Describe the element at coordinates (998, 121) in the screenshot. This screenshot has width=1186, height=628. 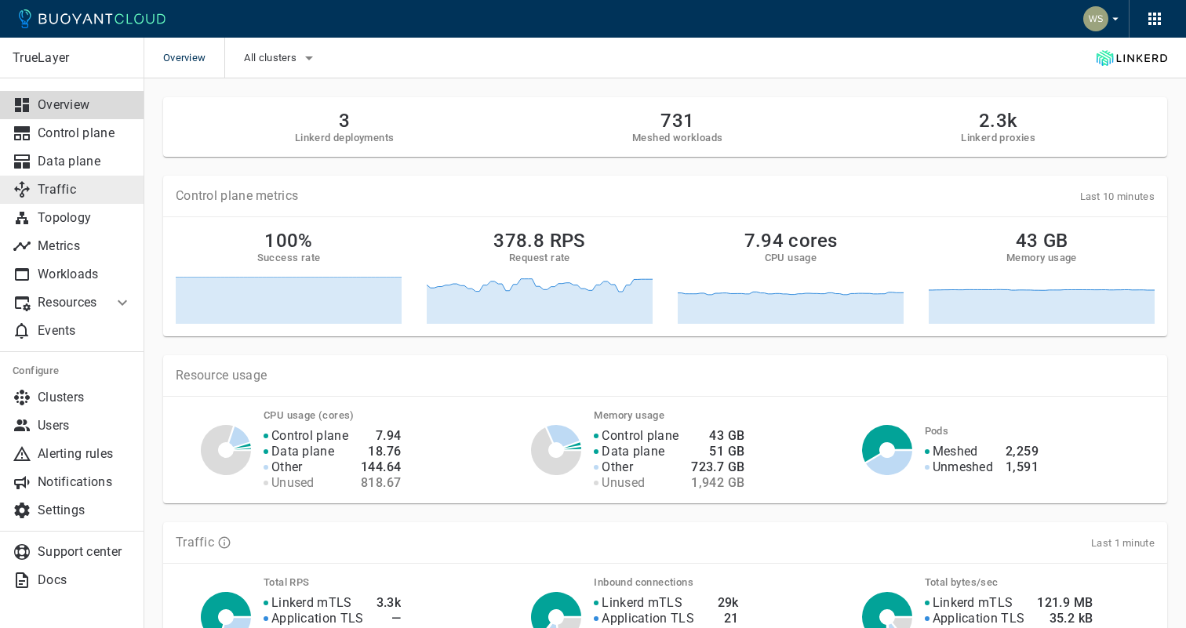
I see `h2: 2.3k` at that location.